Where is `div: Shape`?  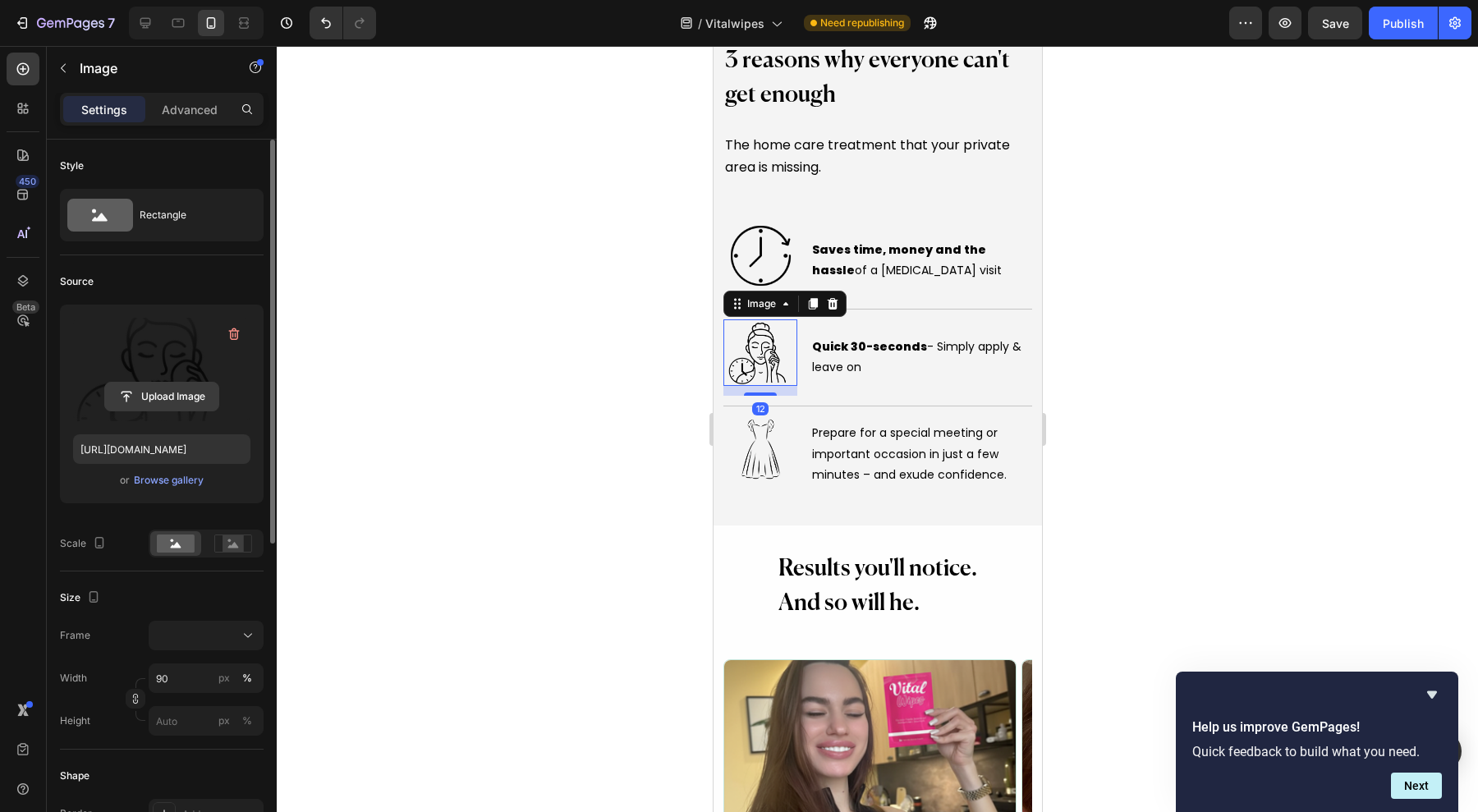 div: Shape is located at coordinates (75, 776).